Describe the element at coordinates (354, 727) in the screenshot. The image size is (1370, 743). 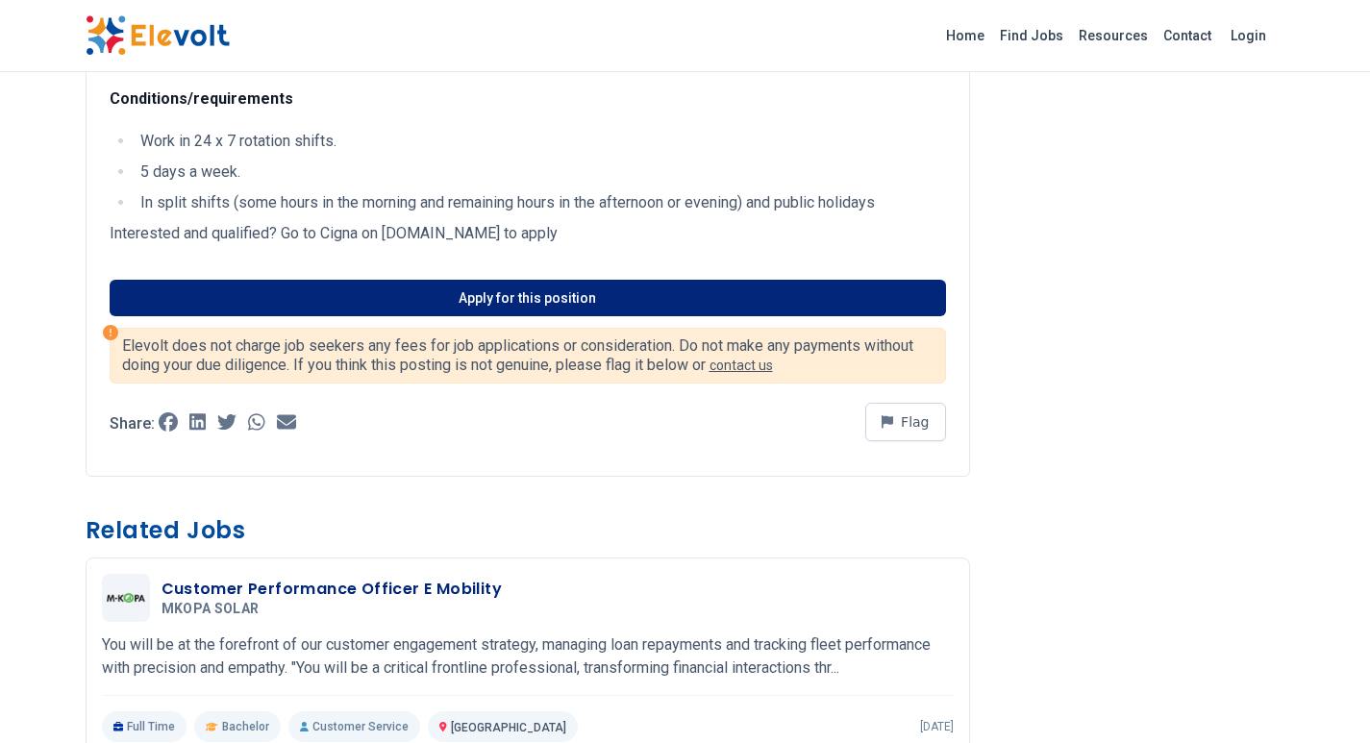
I see `p: Customer Service` at that location.